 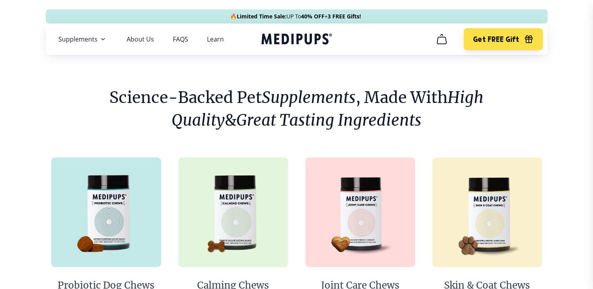 I want to click on i: Great Tasting Ingredients, so click(x=329, y=120).